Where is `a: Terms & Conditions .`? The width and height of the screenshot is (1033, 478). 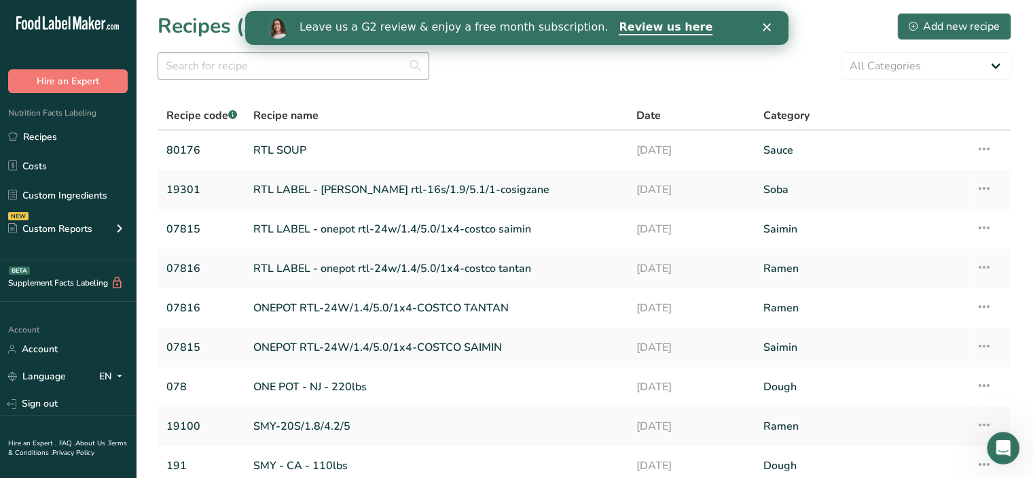 a: Terms & Conditions . is located at coordinates (67, 448).